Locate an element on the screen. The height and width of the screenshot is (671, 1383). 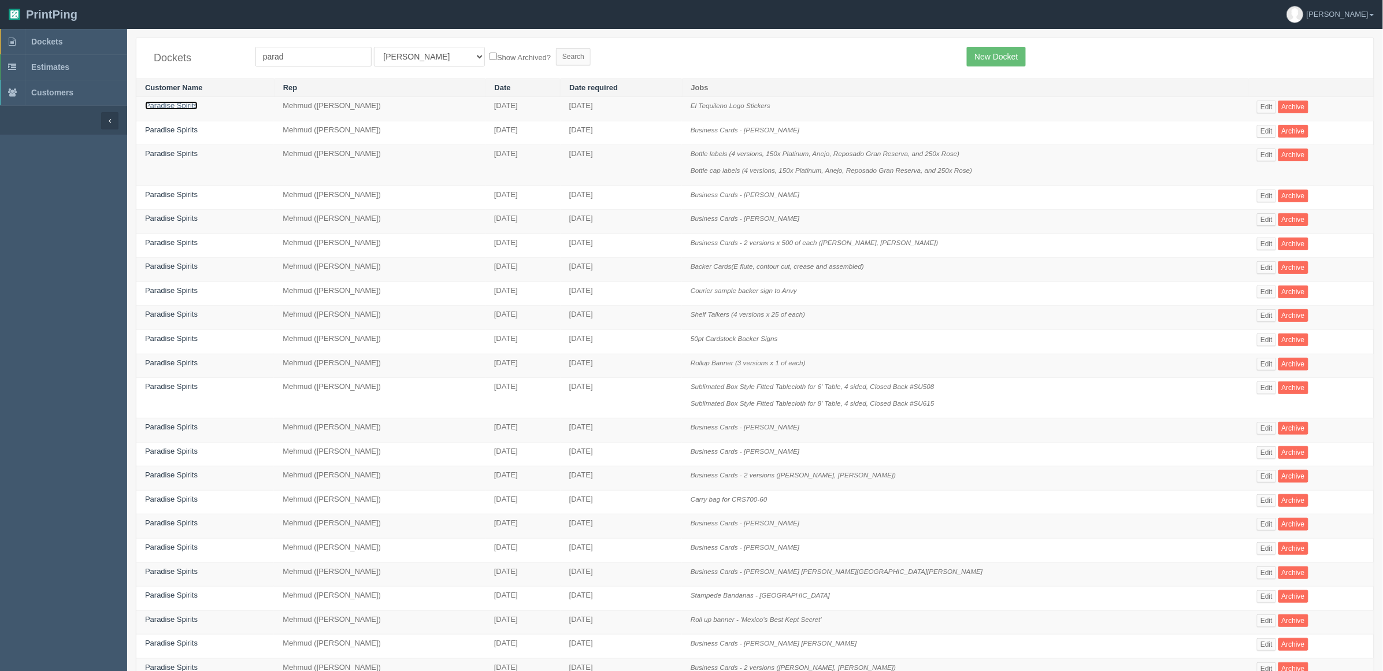
i: 50pt Cardstock Backer Signs is located at coordinates (734, 338).